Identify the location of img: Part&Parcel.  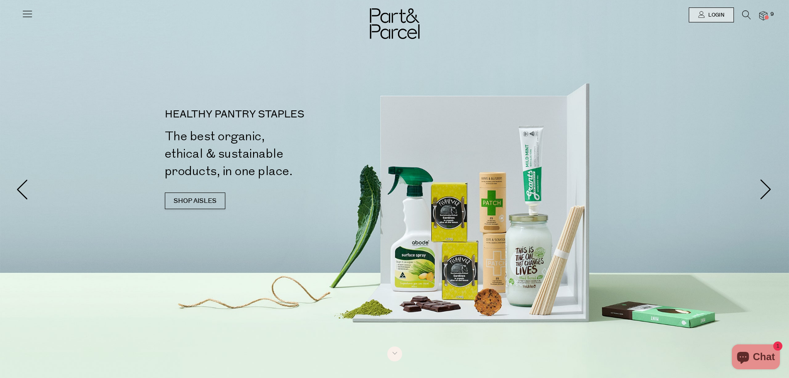
(395, 24).